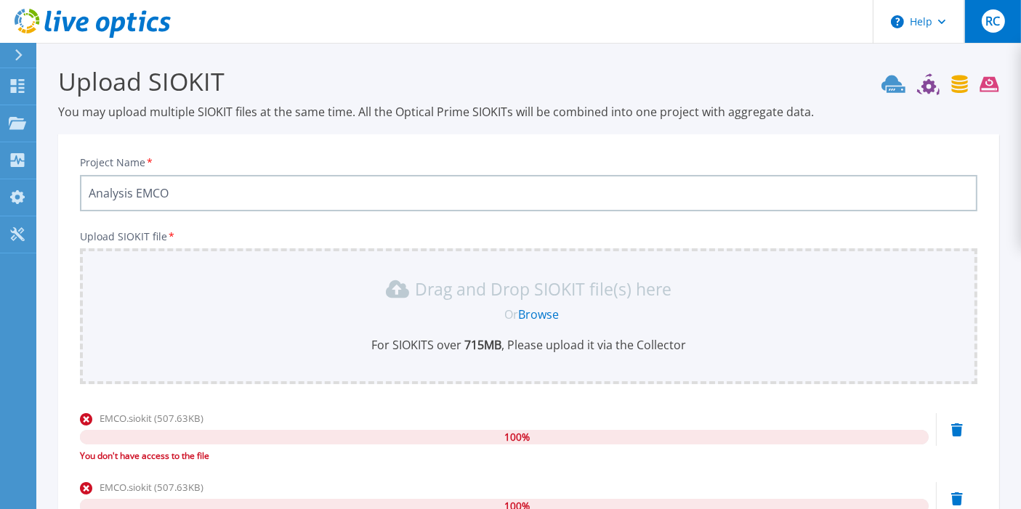 The width and height of the screenshot is (1021, 509). What do you see at coordinates (517, 438) in the screenshot?
I see `span: 100 %` at bounding box center [517, 438].